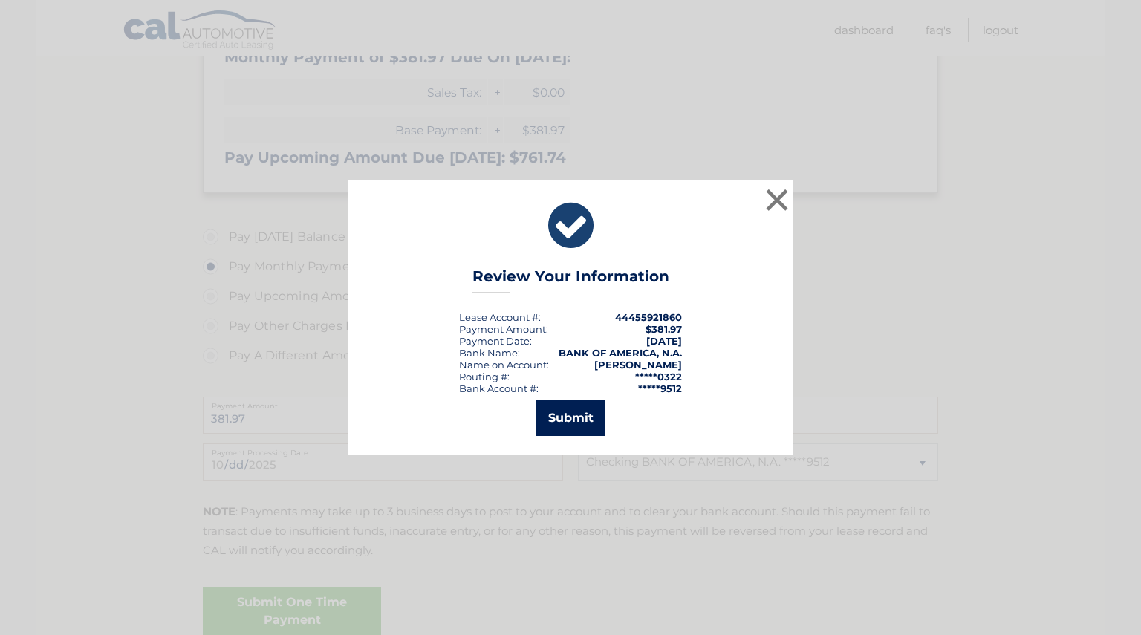  I want to click on h3: Review Your Information, so click(571, 280).